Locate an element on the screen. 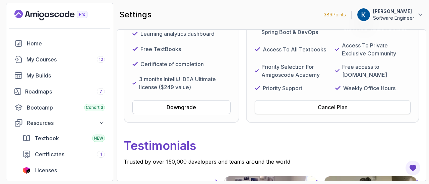 Image resolution: width=429 pixels, height=184 pixels. a: certificates is located at coordinates (64, 155).